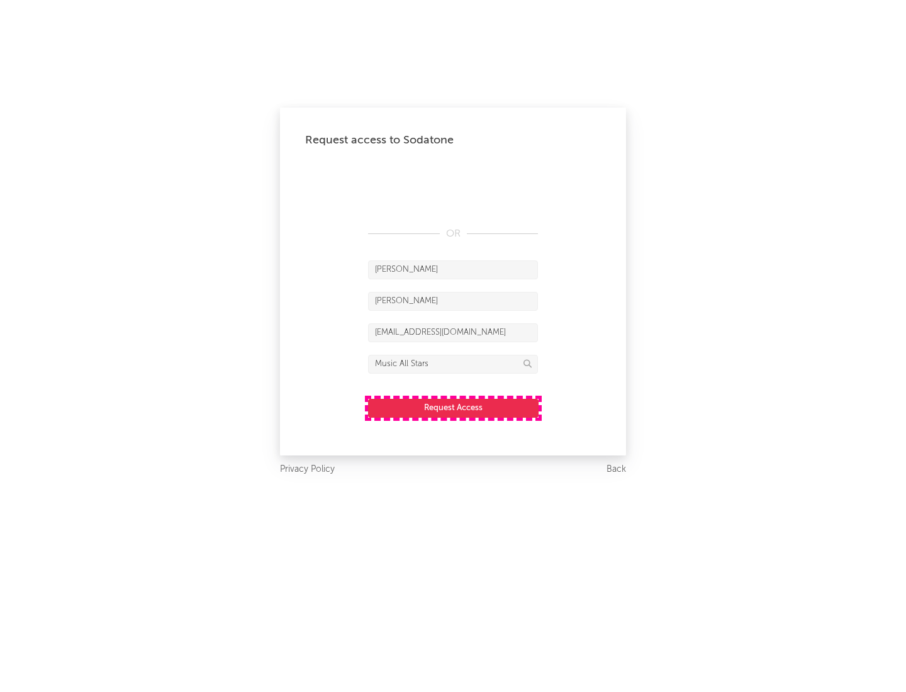 The width and height of the screenshot is (906, 692). I want to click on input: Division, so click(453, 364).